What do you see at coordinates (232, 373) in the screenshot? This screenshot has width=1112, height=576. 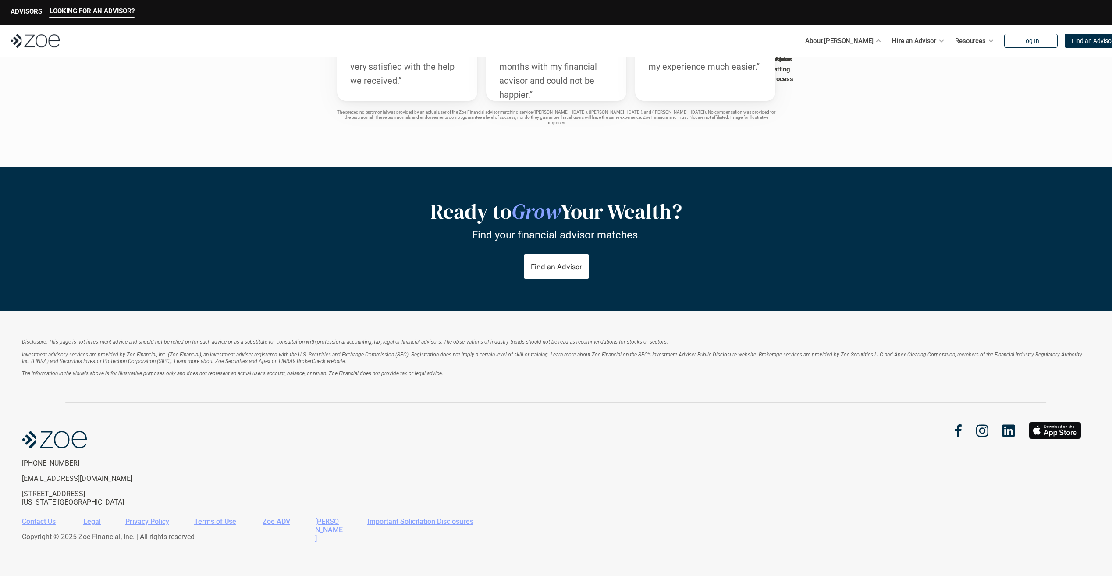 I see `em: The information in the visuals above is for illustrative purposes only and does not represent an ...` at bounding box center [232, 373].